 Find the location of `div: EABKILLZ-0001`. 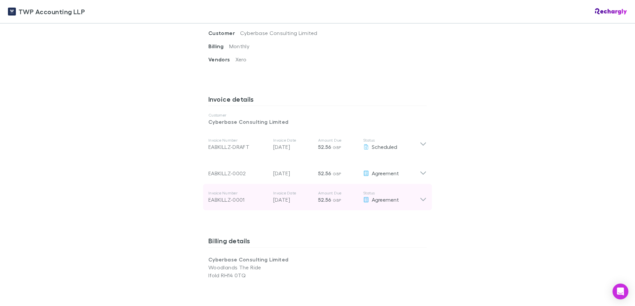

div: EABKILLZ-0001 is located at coordinates (238, 200).